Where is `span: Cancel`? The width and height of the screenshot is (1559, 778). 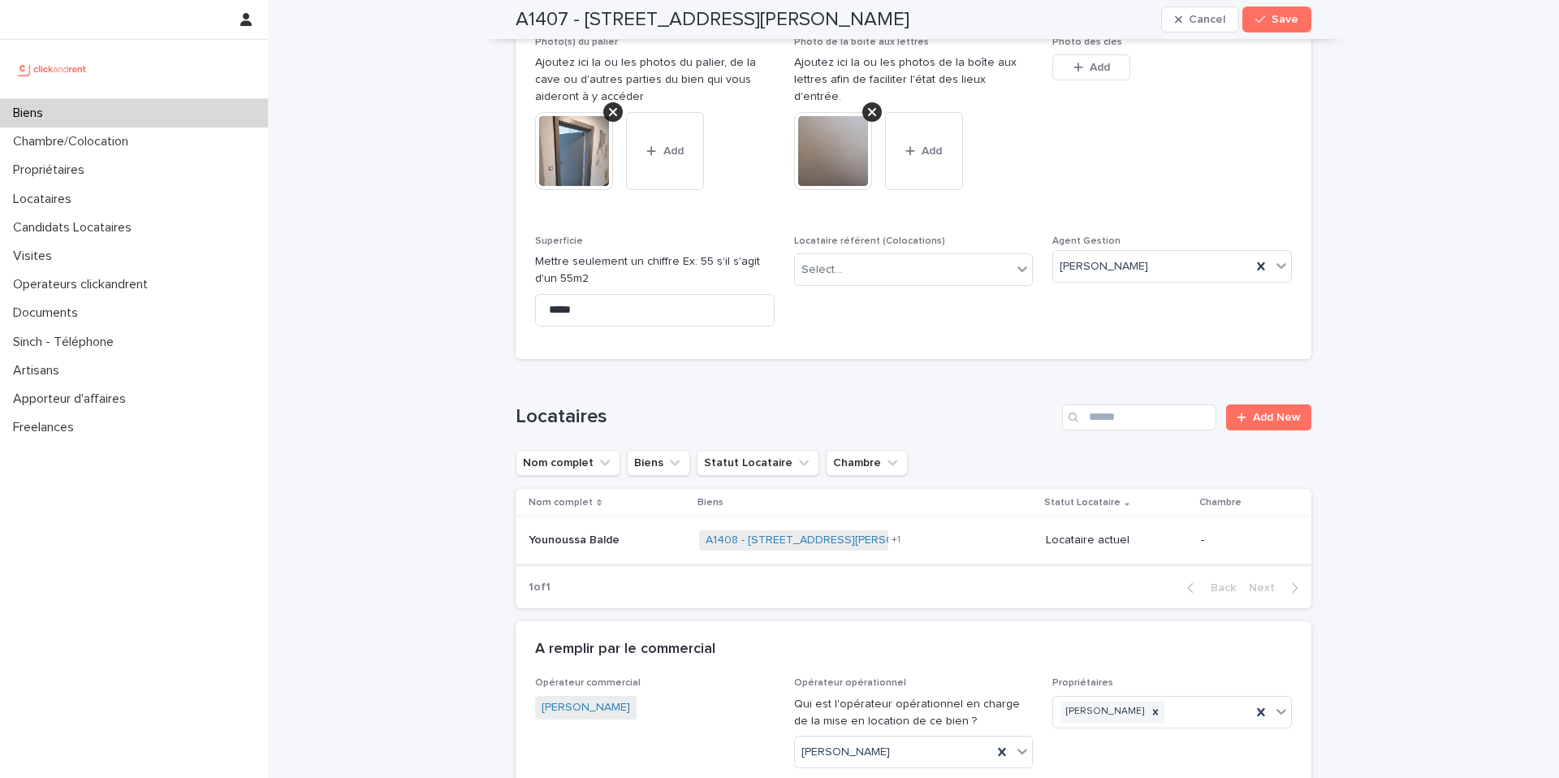
span: Cancel is located at coordinates (1206, 19).